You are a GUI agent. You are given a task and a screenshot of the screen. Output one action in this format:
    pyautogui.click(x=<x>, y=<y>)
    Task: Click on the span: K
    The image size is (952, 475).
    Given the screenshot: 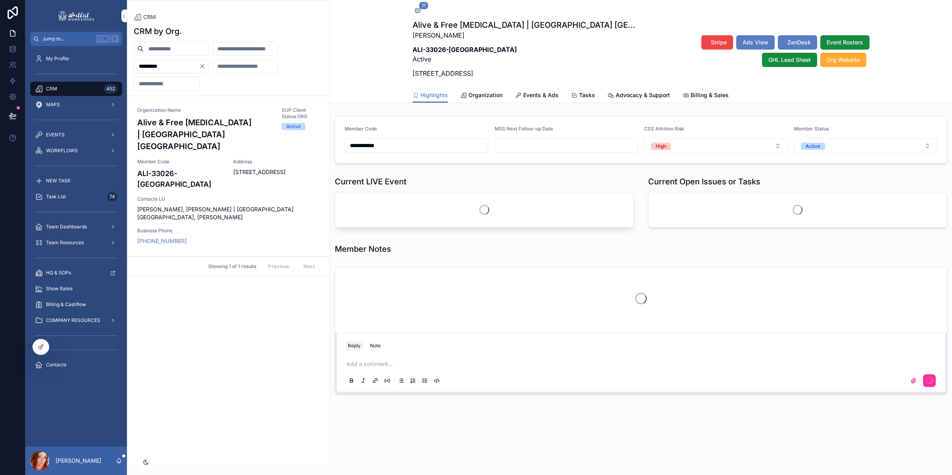 What is the action you would take?
    pyautogui.click(x=115, y=39)
    